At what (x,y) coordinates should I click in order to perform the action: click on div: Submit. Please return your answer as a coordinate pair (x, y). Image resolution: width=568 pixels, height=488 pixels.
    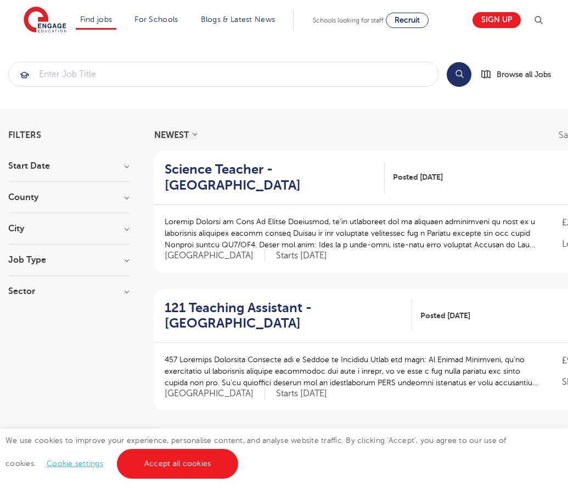
    Looking at the image, I should click on (223, 74).